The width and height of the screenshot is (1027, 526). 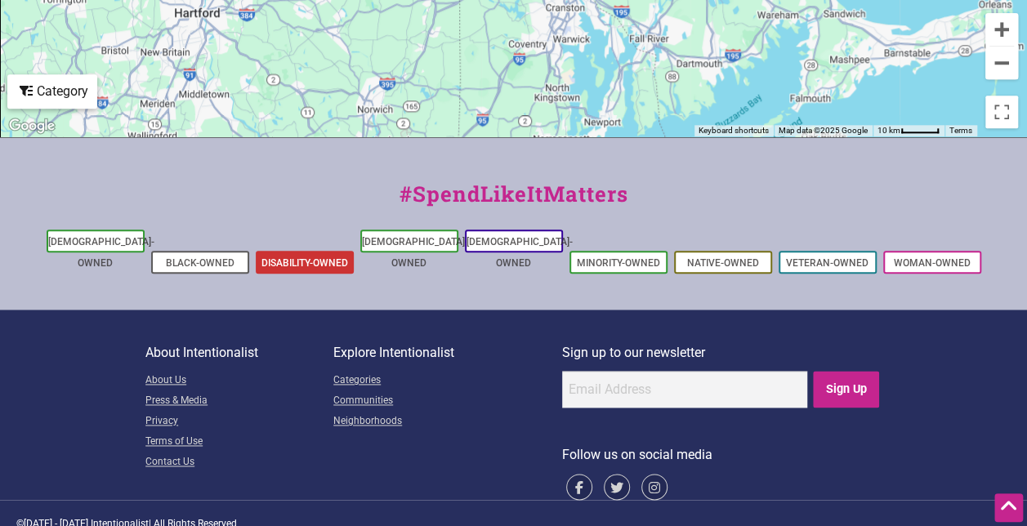 What do you see at coordinates (305, 263) in the screenshot?
I see `a: Disability-Owned` at bounding box center [305, 263].